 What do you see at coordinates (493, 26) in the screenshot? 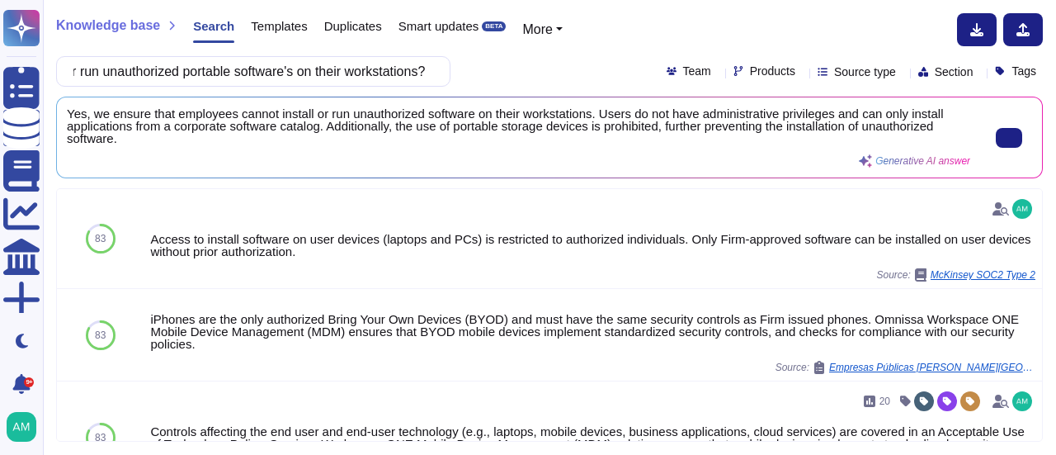
I see `div: BETA` at bounding box center [493, 26].